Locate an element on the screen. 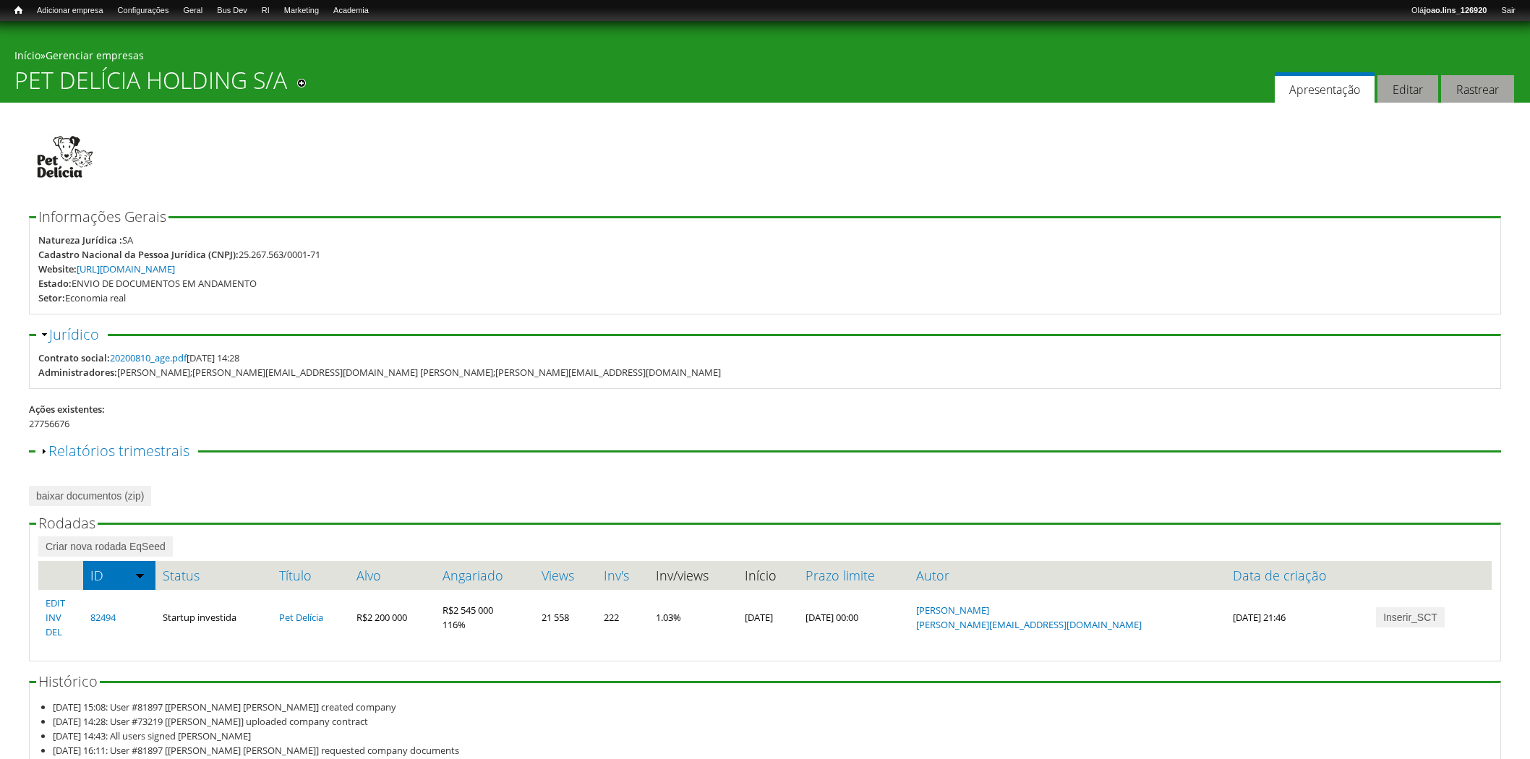  span: Histórico is located at coordinates (68, 681).